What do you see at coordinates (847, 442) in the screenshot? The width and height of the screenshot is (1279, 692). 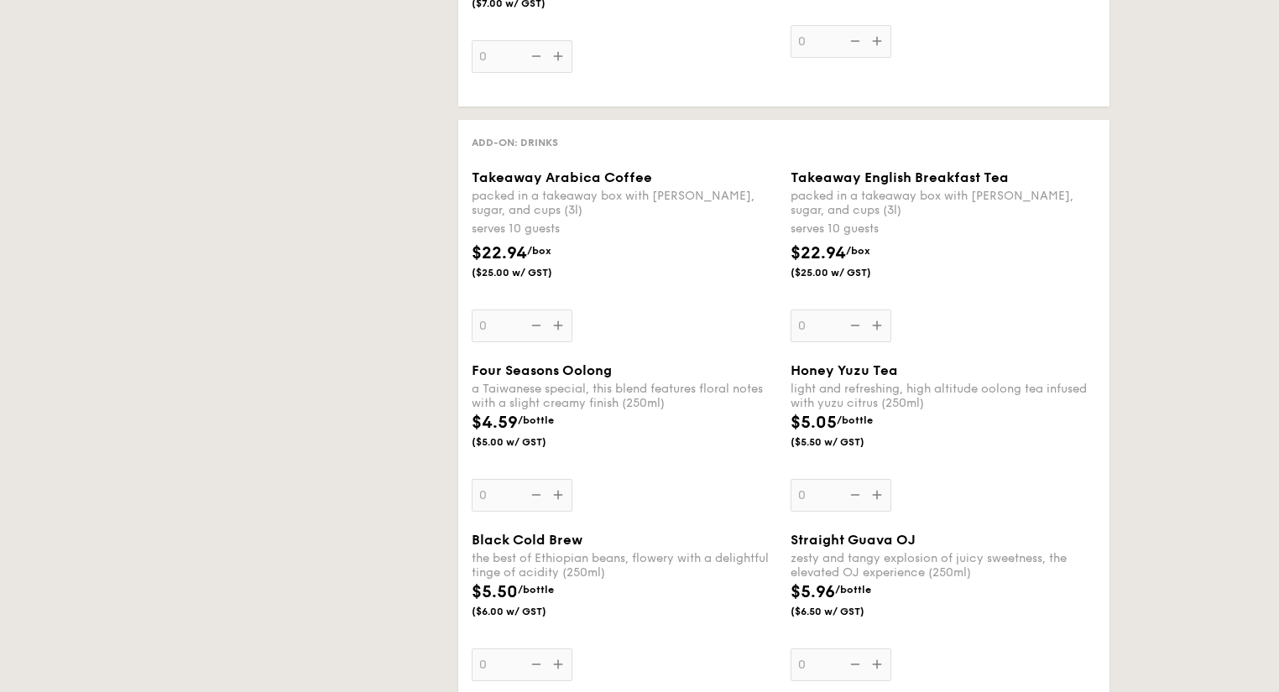 I see `span: ($5.50 w/ GST)` at bounding box center [847, 442].